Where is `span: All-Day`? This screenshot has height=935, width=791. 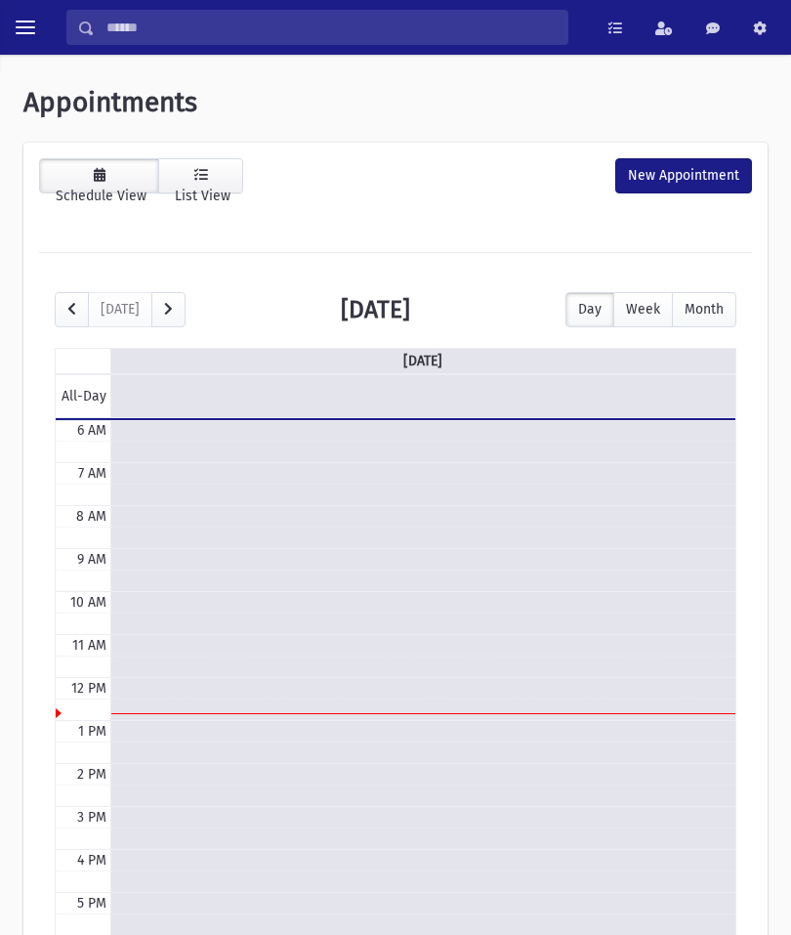
span: All-Day is located at coordinates (84, 396).